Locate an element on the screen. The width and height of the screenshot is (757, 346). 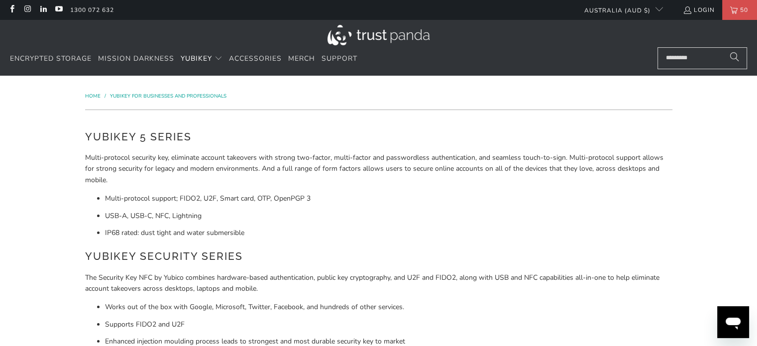
input: Search... is located at coordinates (702, 58).